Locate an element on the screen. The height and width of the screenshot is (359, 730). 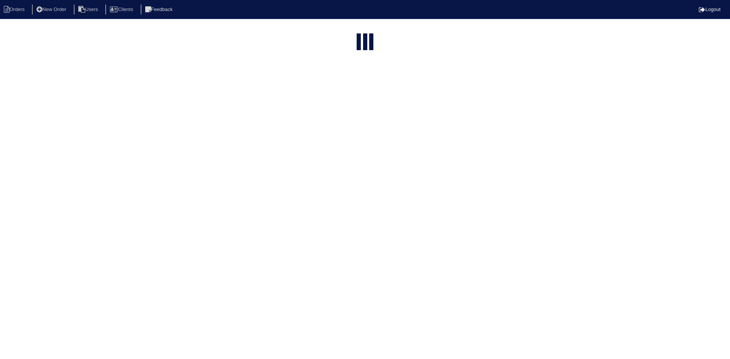
li: Clients is located at coordinates (122, 10).